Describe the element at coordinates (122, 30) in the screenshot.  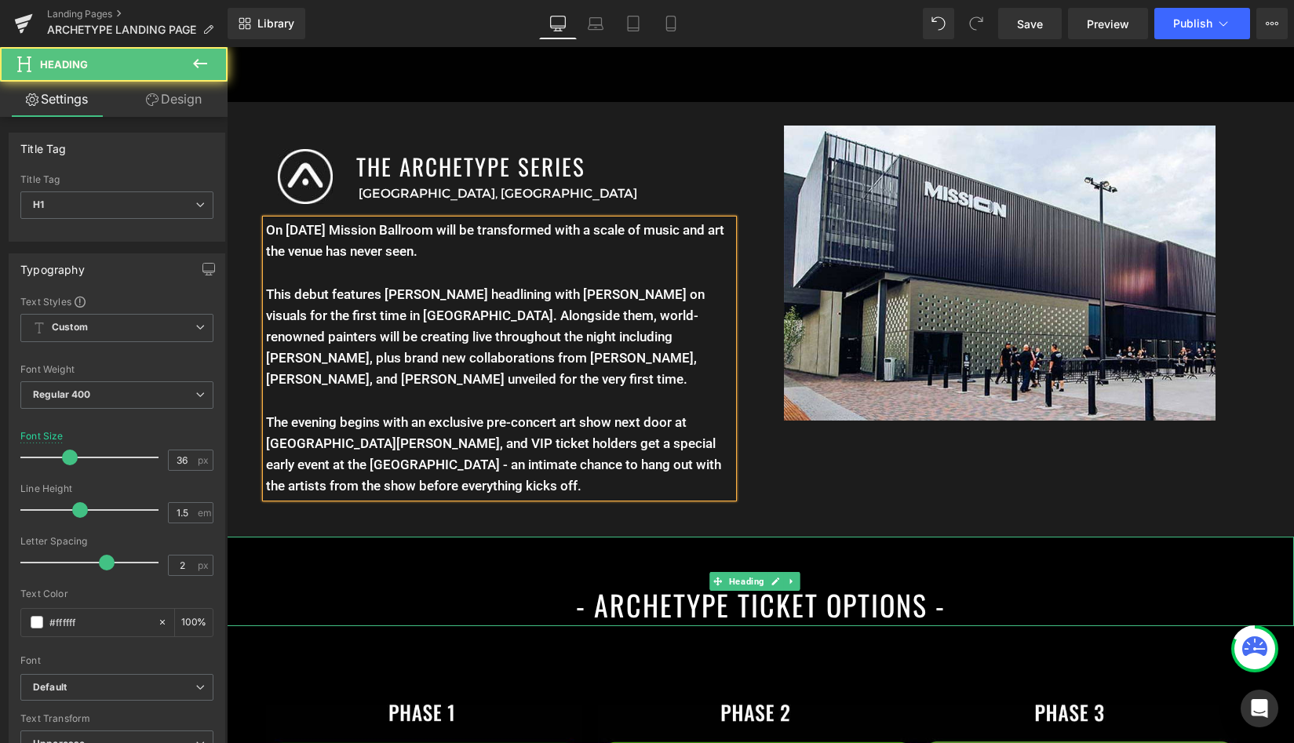
I see `span: ARCHETYPE LANDING PAGE` at that location.